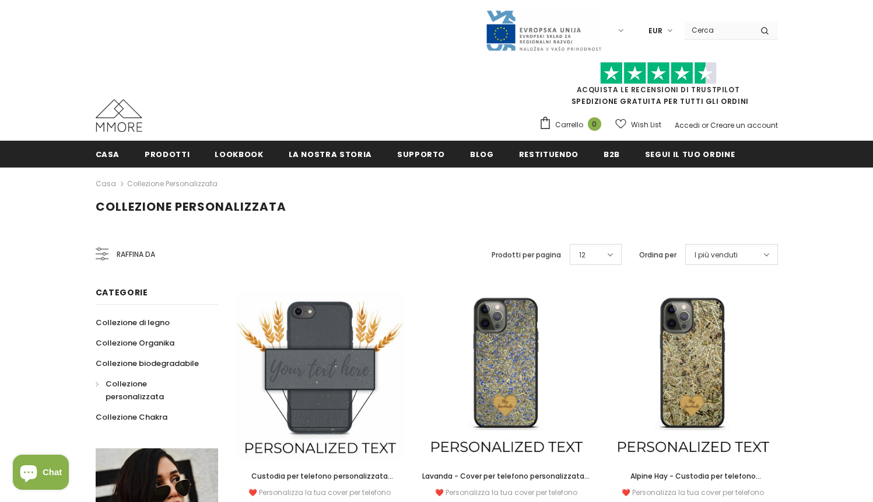  I want to click on a: La nostra storia, so click(330, 153).